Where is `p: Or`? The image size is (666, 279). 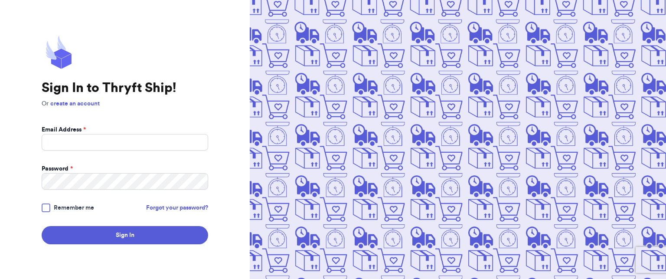 p: Or is located at coordinates (125, 104).